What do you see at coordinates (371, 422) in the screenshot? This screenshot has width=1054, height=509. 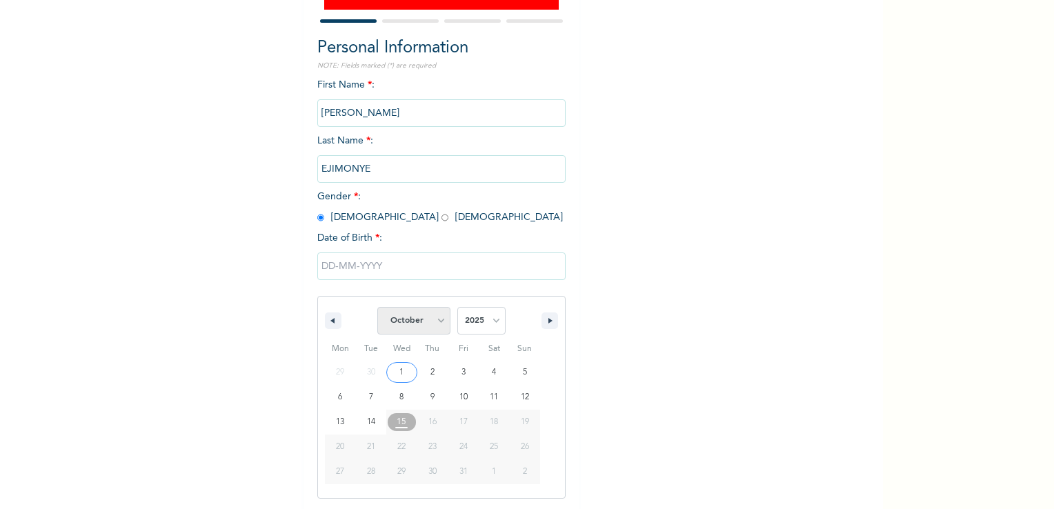 I see `span: 14` at bounding box center [371, 422].